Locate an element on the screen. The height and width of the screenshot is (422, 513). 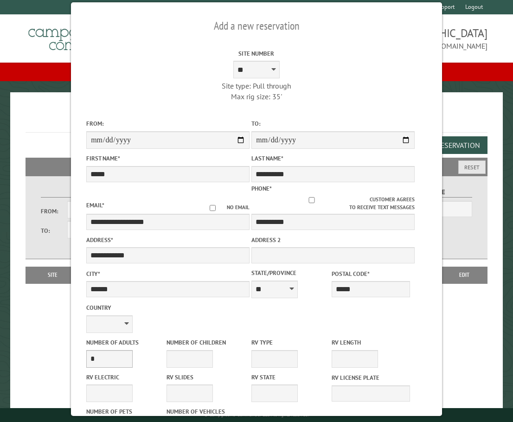
label: RV License Plate is located at coordinates (370, 377).